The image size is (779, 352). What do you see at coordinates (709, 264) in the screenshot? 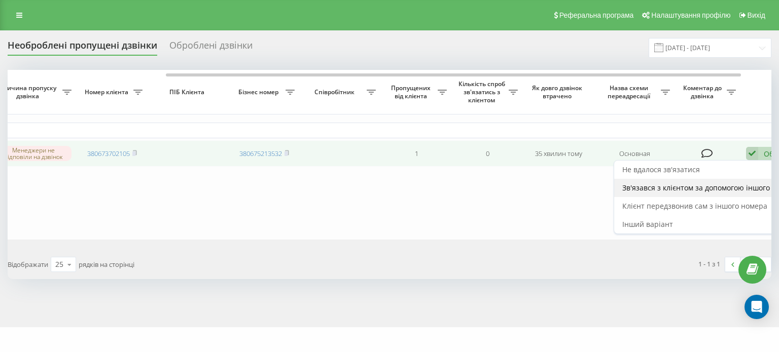
I see `div: 1 - 1 з 1` at bounding box center [709, 264].